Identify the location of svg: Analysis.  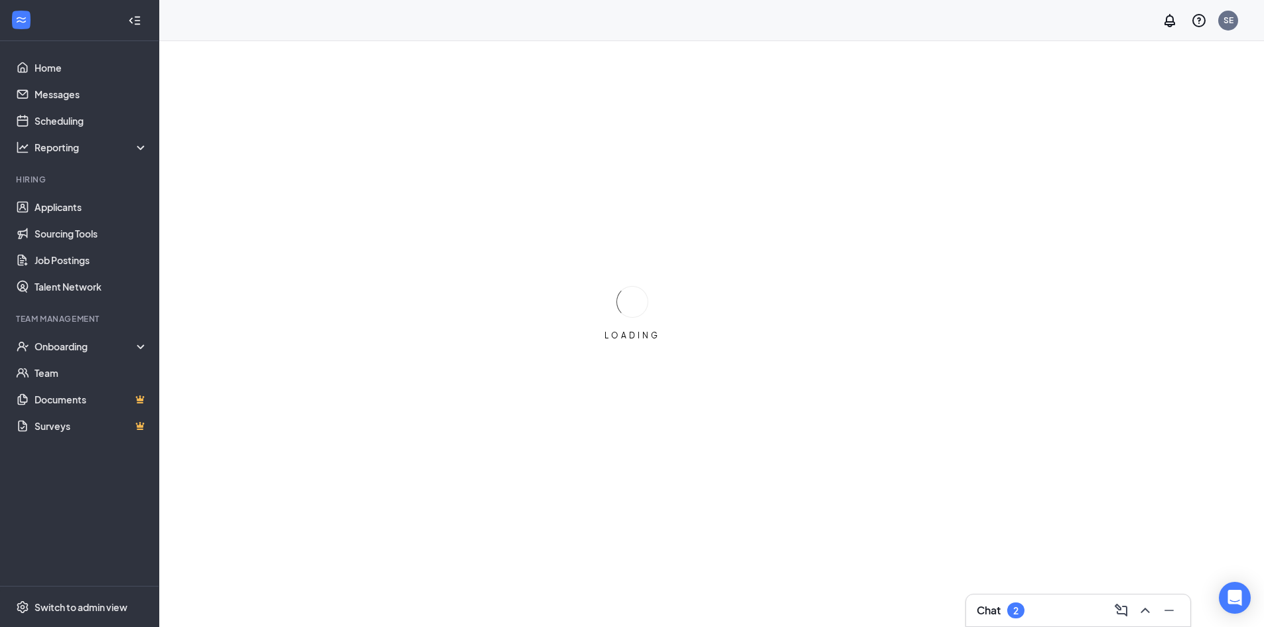
(23, 147).